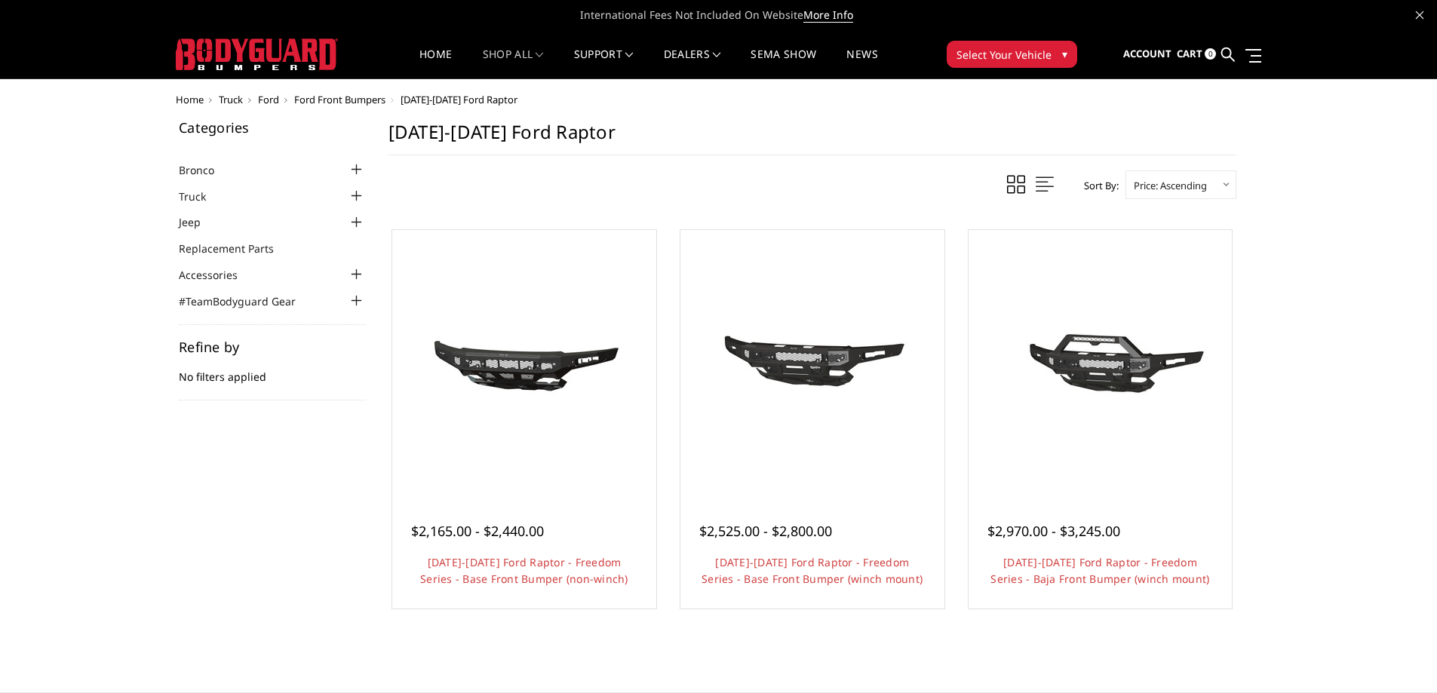 The image size is (1437, 693). I want to click on a: Support, so click(604, 63).